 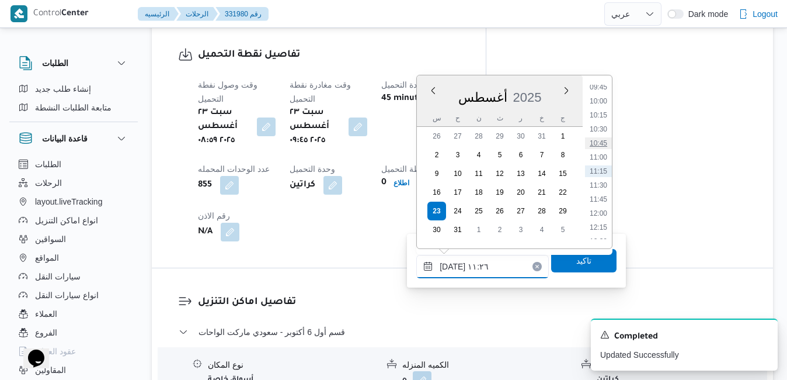 What do you see at coordinates (50, 239) in the screenshot?
I see `span: السواقين` at bounding box center [50, 239].